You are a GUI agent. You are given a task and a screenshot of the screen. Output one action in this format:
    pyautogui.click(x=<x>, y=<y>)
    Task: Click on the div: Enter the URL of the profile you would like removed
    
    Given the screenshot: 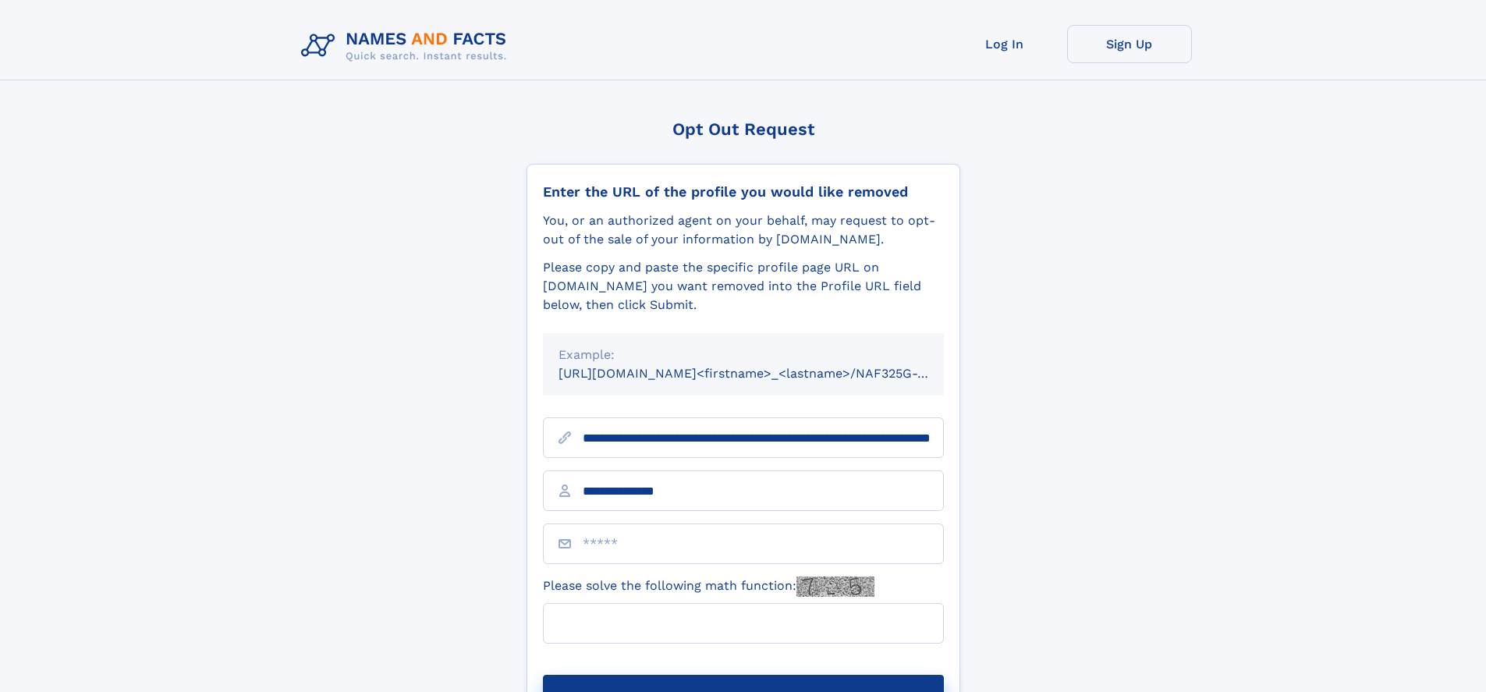 What is the action you would take?
    pyautogui.click(x=743, y=192)
    